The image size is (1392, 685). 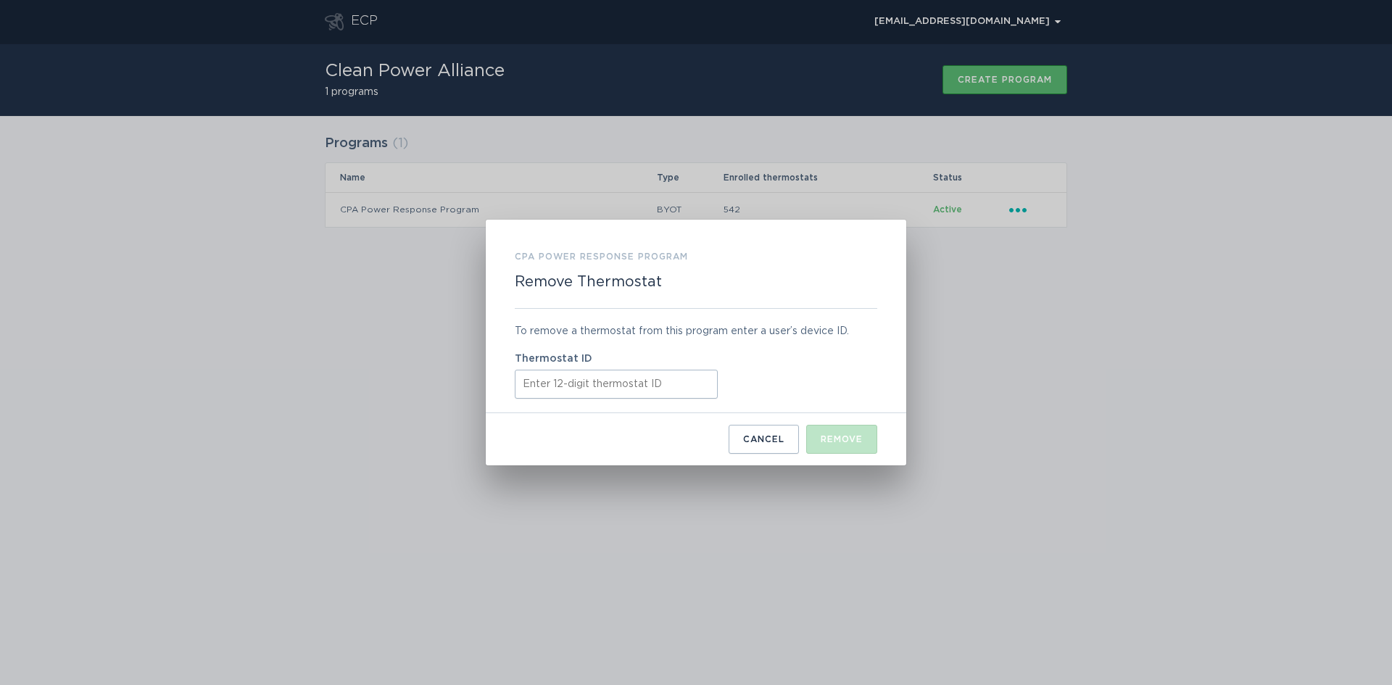 What do you see at coordinates (763, 439) in the screenshot?
I see `button: Cancel` at bounding box center [763, 439].